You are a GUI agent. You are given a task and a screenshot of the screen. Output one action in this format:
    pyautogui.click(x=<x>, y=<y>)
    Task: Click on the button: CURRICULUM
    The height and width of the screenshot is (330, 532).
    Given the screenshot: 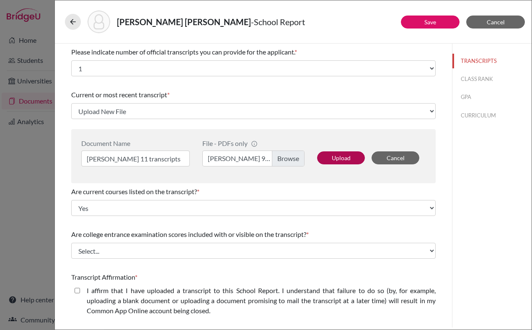 What is the action you would take?
    pyautogui.click(x=492, y=115)
    